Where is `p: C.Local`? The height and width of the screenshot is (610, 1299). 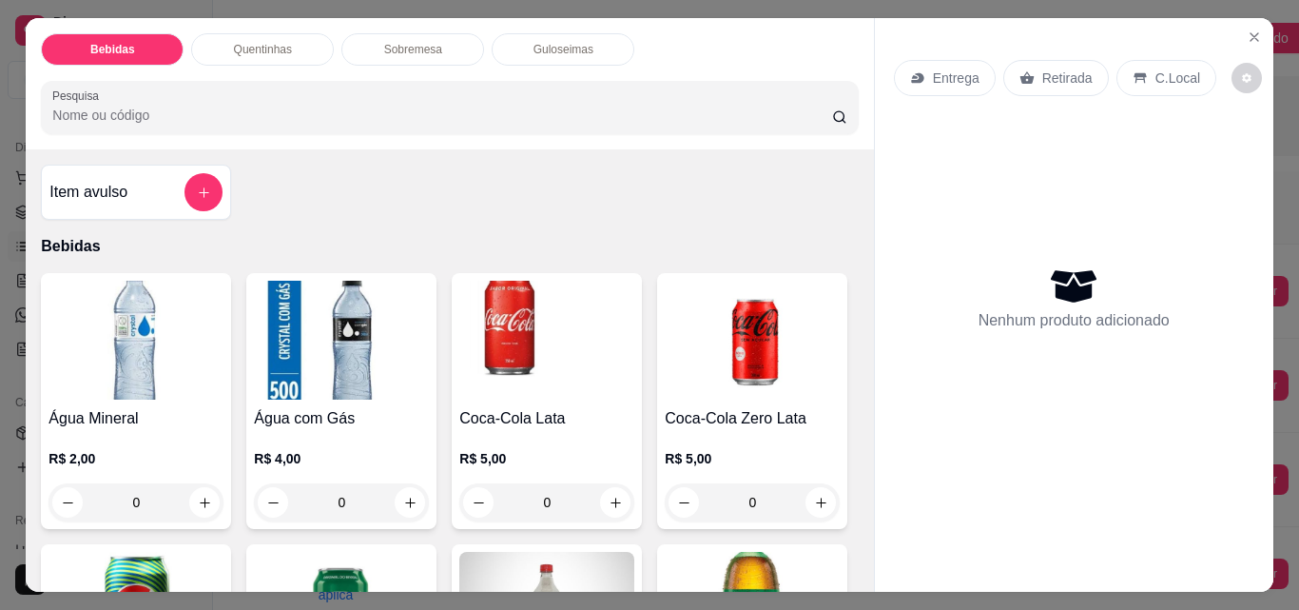 p: C.Local is located at coordinates (1178, 78).